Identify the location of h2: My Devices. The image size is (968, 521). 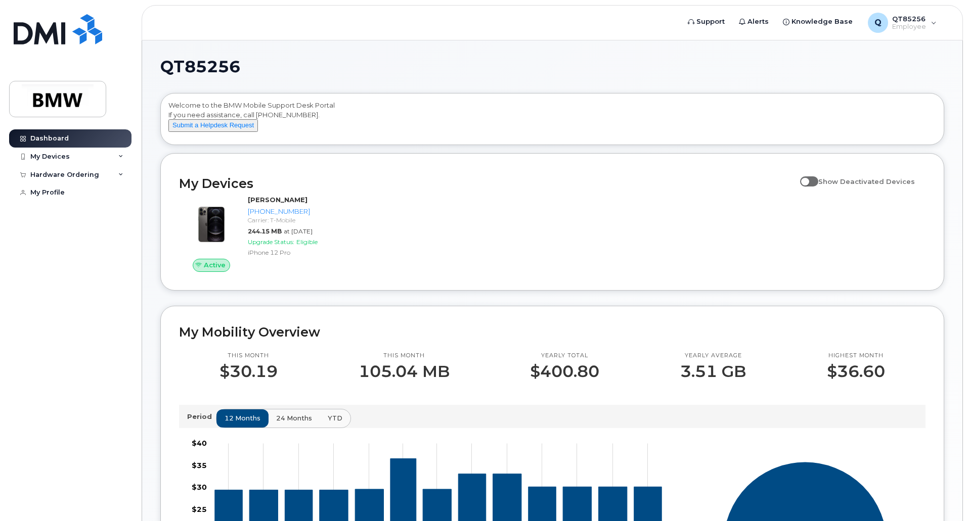
(487, 184).